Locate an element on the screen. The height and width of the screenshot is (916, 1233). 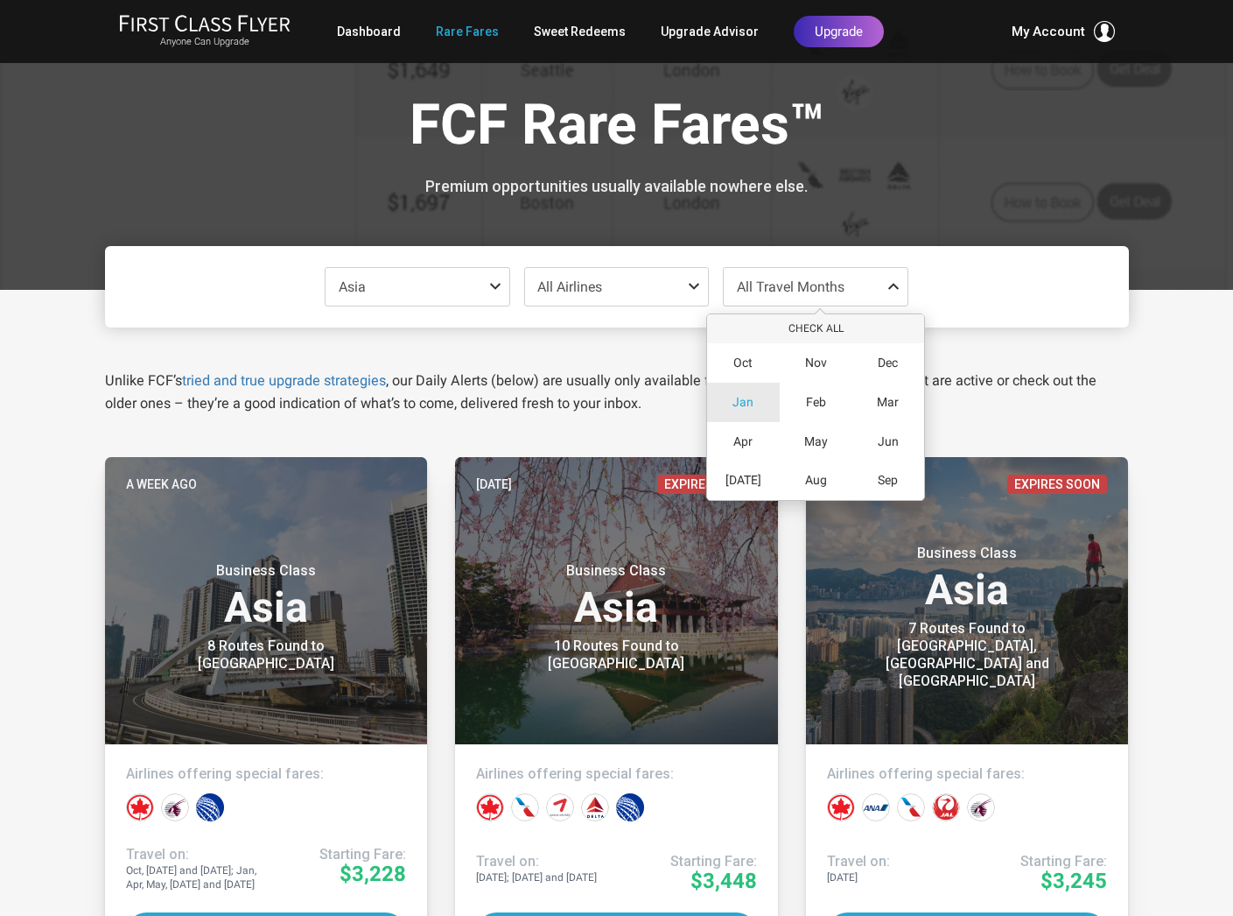
a: First Class FlyerAnyone Can Upgrade is located at coordinates (205, 32).